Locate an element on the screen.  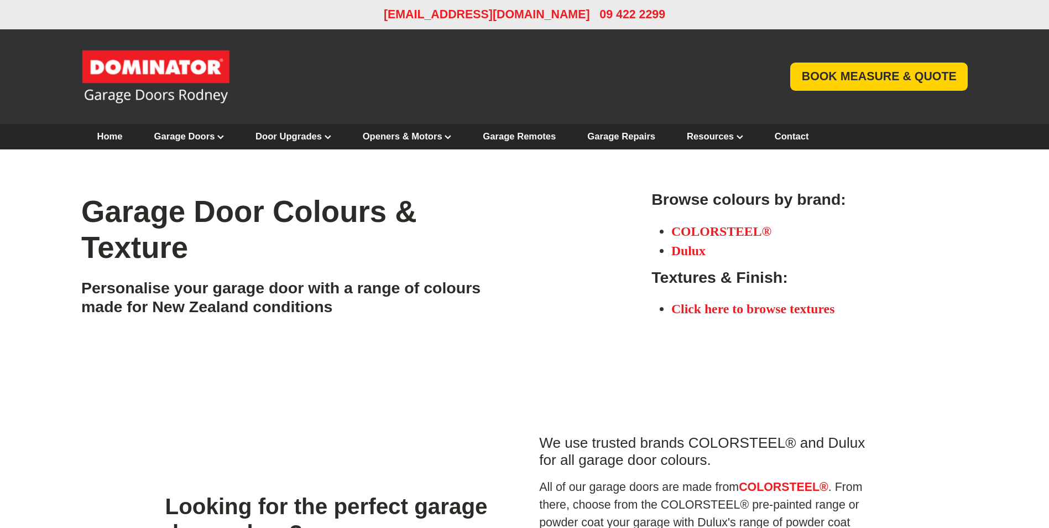
a: Home is located at coordinates (110, 136).